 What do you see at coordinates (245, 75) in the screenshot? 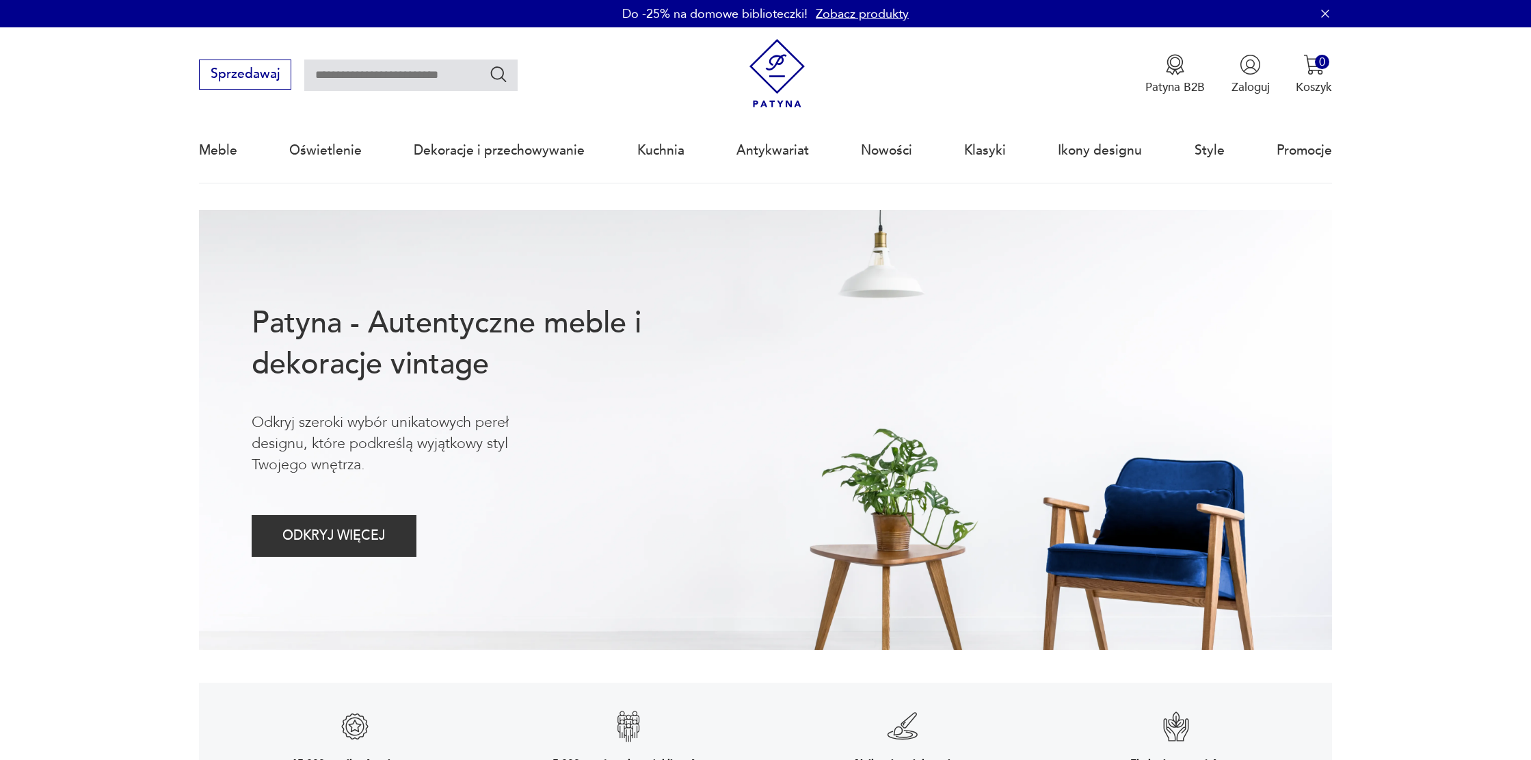
I see `button: Sprzedawaj` at bounding box center [245, 75].